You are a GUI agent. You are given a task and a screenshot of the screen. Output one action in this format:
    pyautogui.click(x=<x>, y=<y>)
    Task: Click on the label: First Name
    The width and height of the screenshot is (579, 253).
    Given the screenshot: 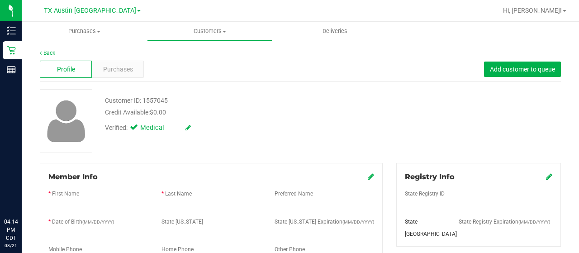 What is the action you would take?
    pyautogui.click(x=66, y=194)
    